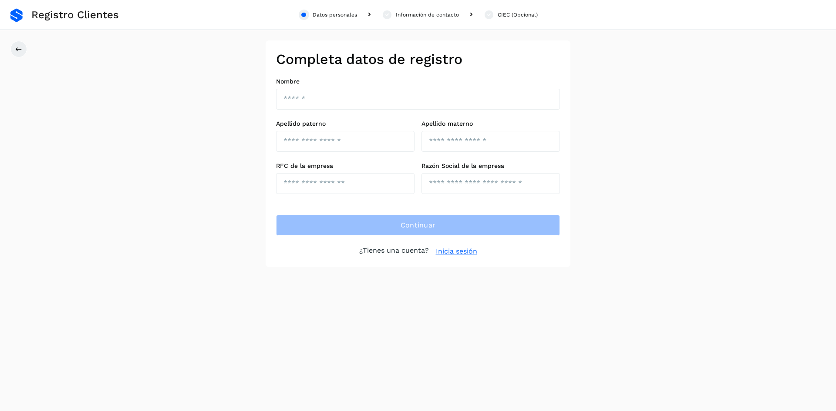 The width and height of the screenshot is (836, 411). Describe the element at coordinates (418, 225) in the screenshot. I see `button: Continuar` at that location.